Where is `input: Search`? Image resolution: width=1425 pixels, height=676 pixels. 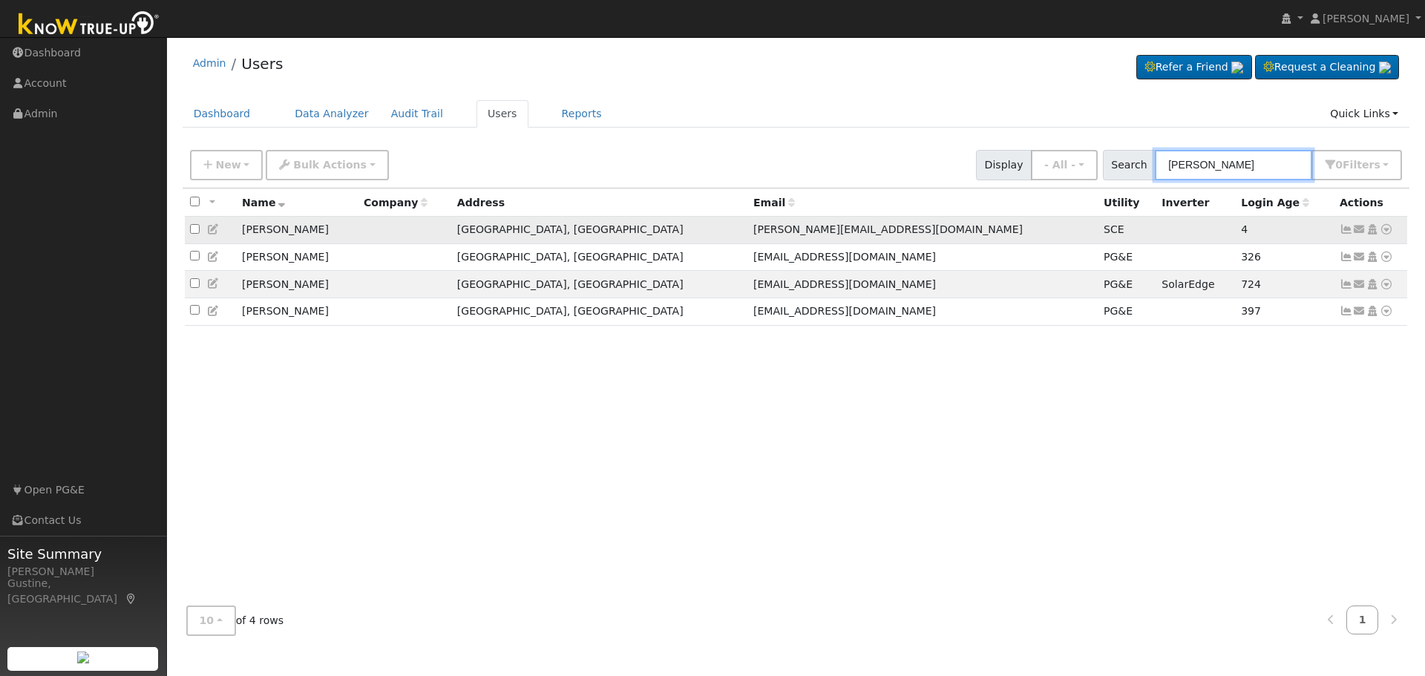
input: Search is located at coordinates (1234, 165).